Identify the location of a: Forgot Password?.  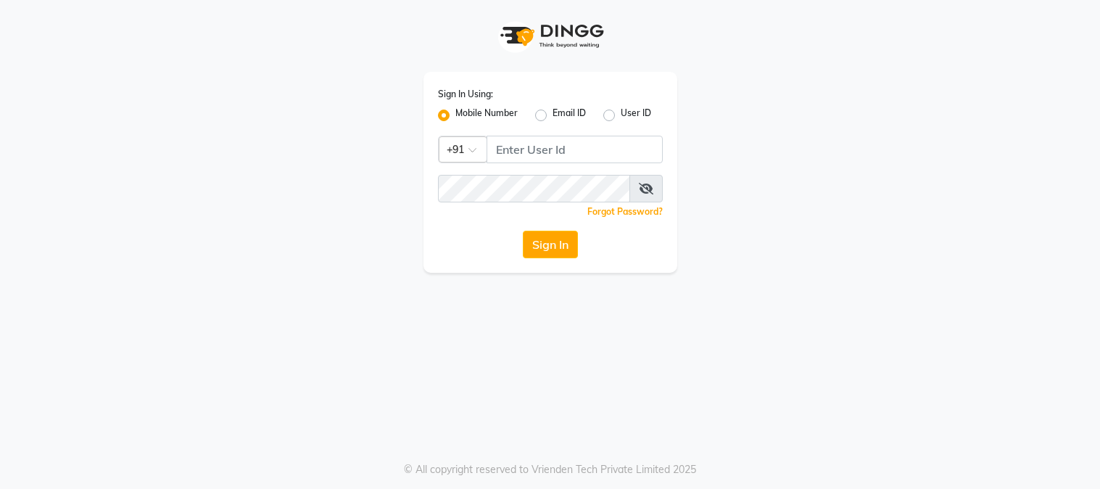
(625, 211).